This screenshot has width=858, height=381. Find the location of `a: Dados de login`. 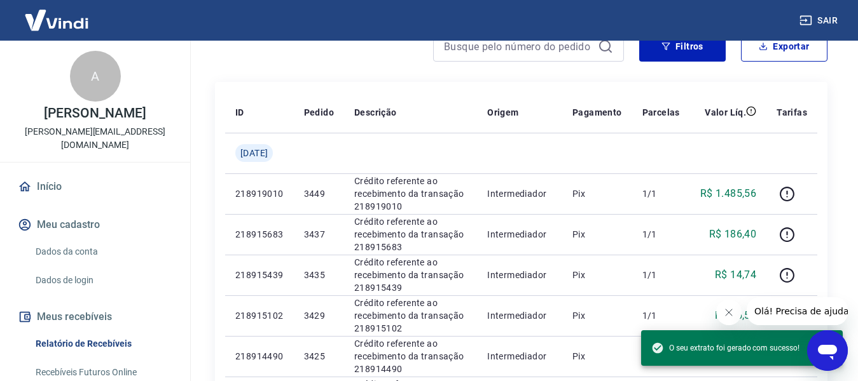

a: Dados de login is located at coordinates (102, 280).